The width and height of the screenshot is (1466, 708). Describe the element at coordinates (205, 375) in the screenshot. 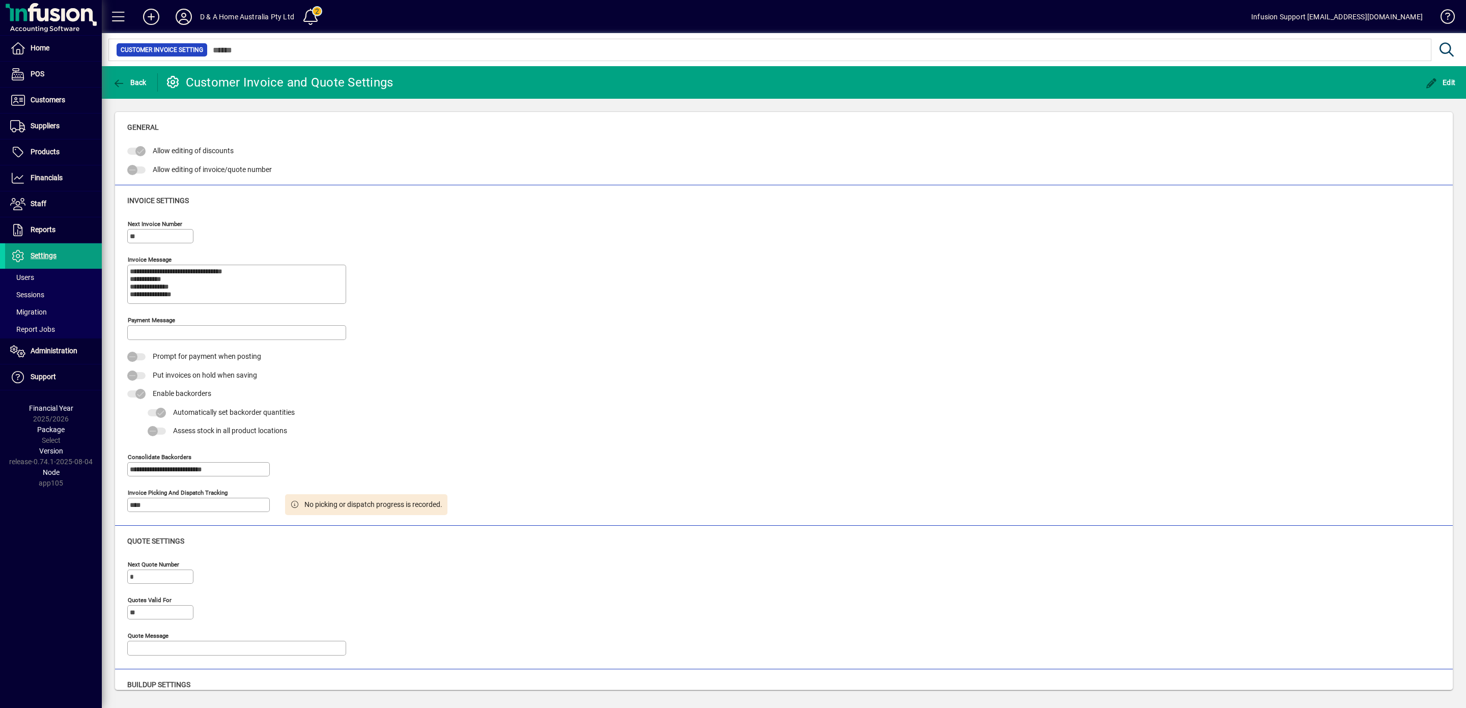

I see `span: Put invoices on hold when saving` at that location.